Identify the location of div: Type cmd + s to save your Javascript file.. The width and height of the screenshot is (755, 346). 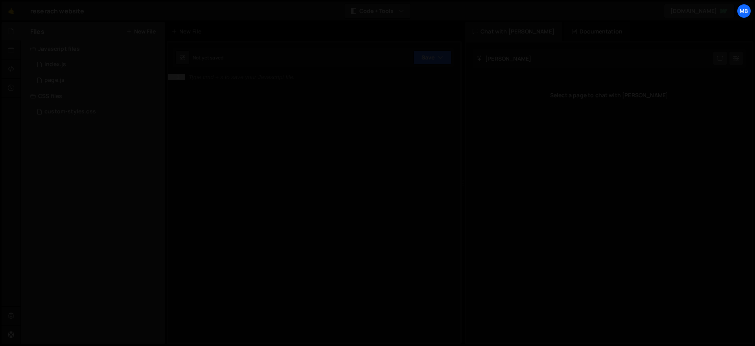
(241, 77).